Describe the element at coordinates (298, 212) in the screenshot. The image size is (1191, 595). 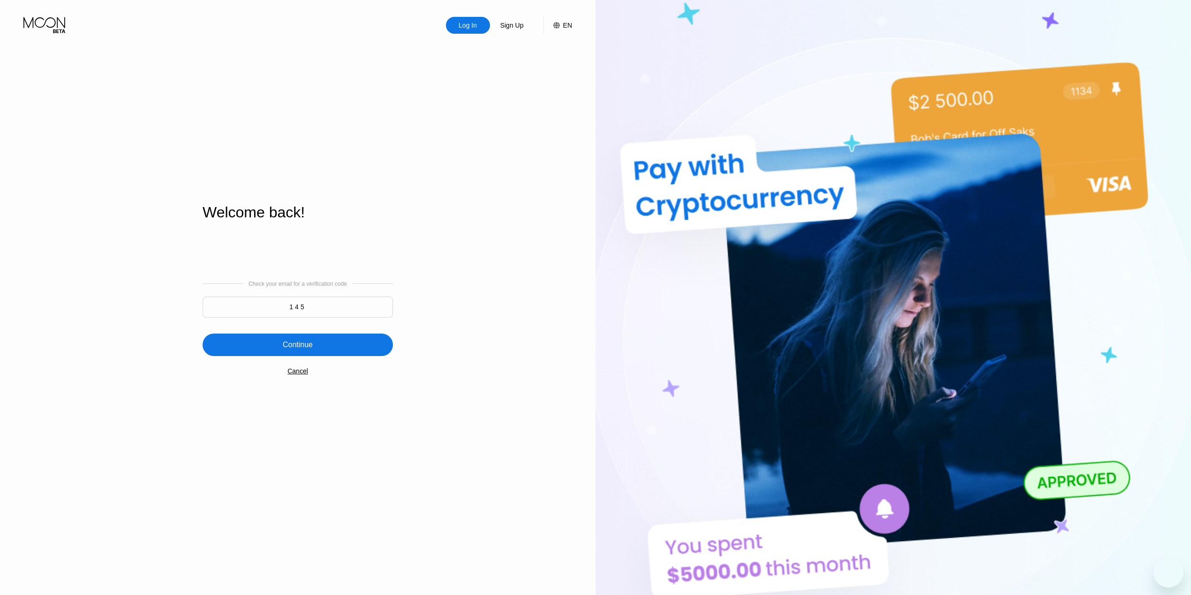
I see `div: Welcome back!` at that location.